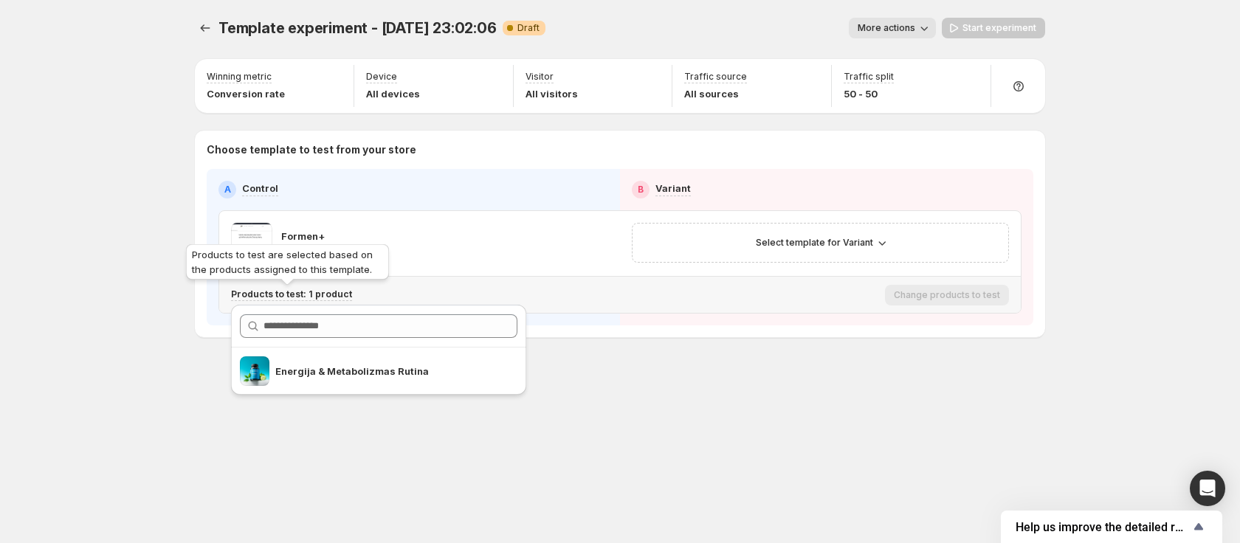 The height and width of the screenshot is (543, 1240). What do you see at coordinates (382, 77) in the screenshot?
I see `p: Device` at bounding box center [382, 77].